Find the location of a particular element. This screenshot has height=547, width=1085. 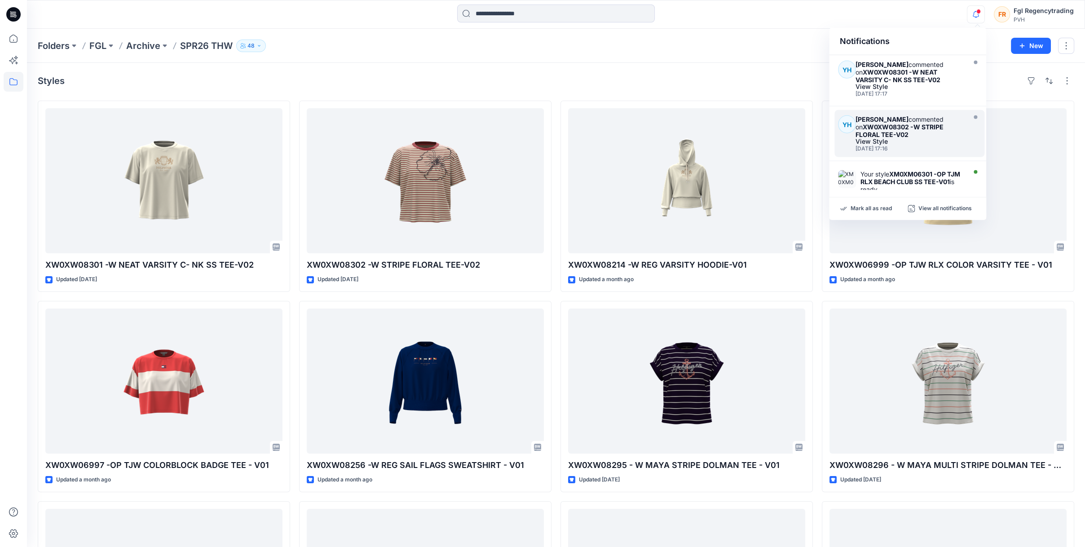

button: New is located at coordinates (1031, 46).